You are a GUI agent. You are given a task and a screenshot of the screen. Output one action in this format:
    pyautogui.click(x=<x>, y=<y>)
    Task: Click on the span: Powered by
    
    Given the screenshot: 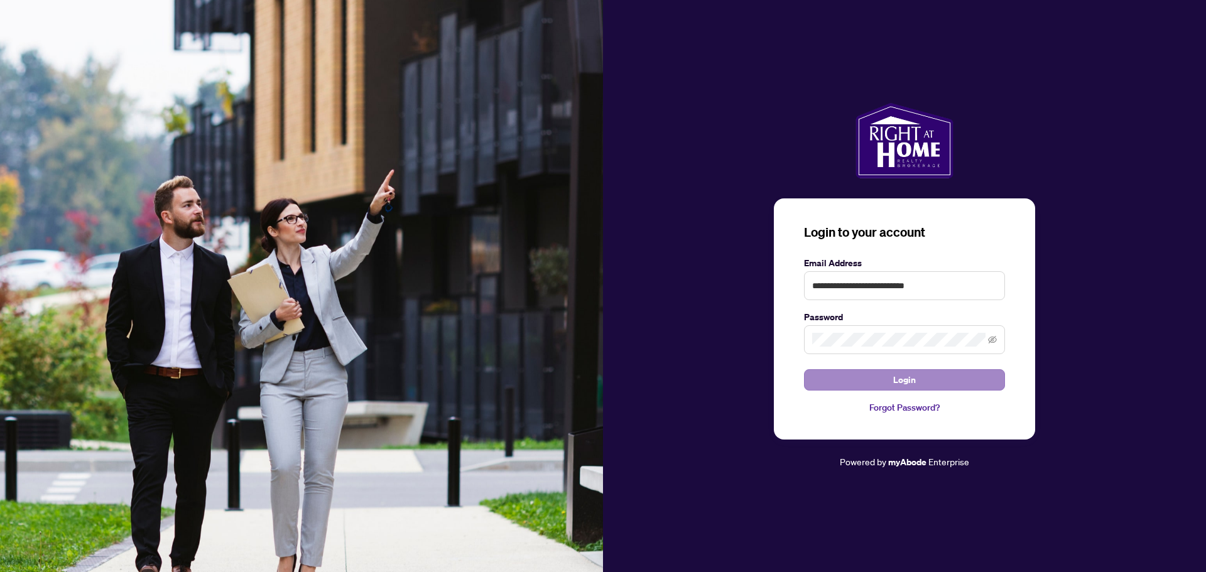 What is the action you would take?
    pyautogui.click(x=863, y=461)
    